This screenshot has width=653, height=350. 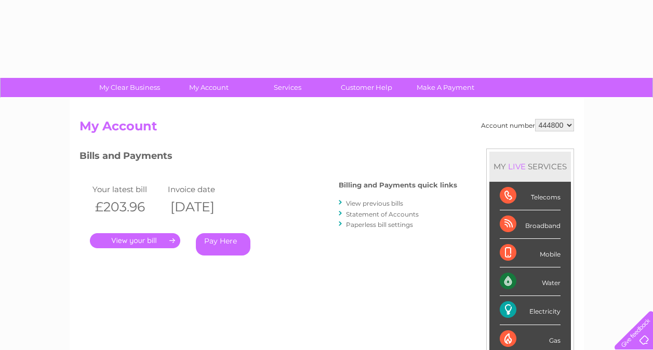 I want to click on h4: Billing and Payments quick links, so click(x=398, y=185).